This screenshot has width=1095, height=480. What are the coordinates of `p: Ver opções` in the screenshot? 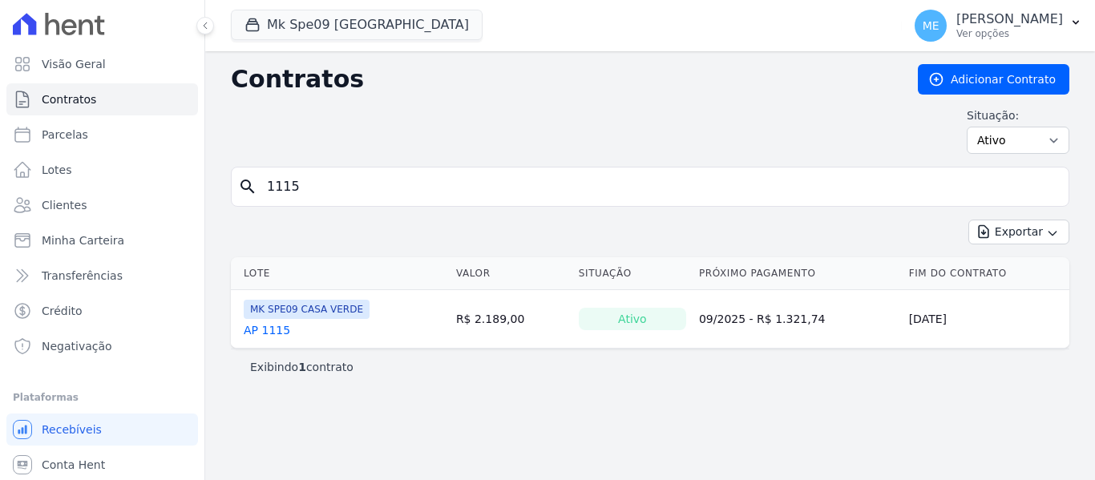 It's located at (1009, 34).